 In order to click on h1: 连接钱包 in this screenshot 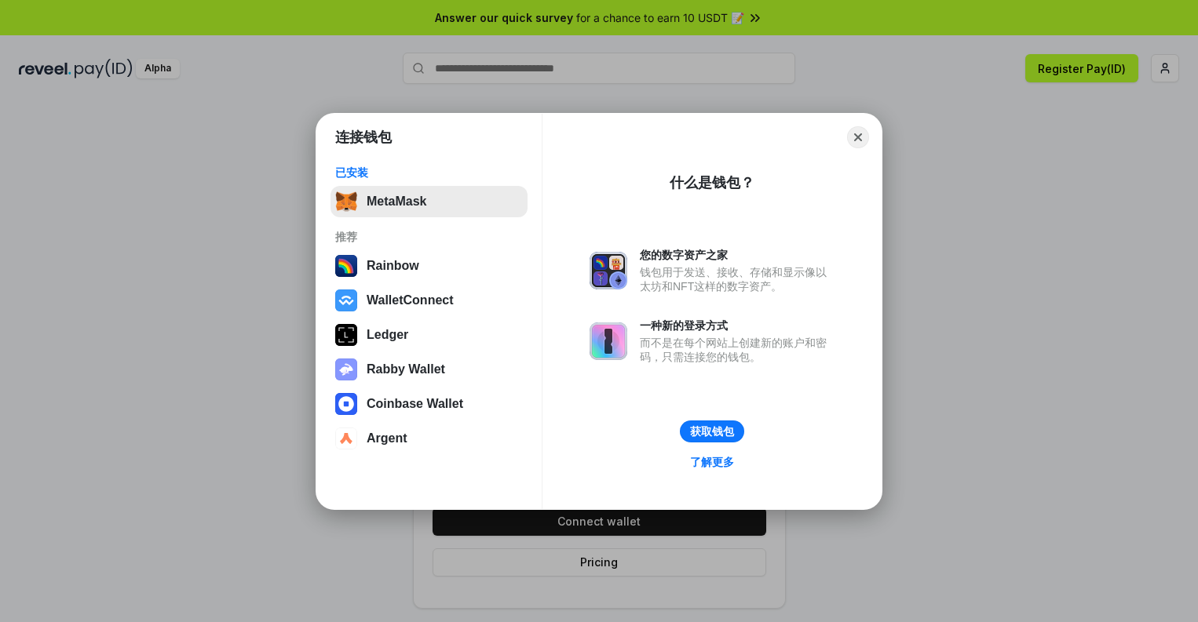, I will do `click(363, 137)`.